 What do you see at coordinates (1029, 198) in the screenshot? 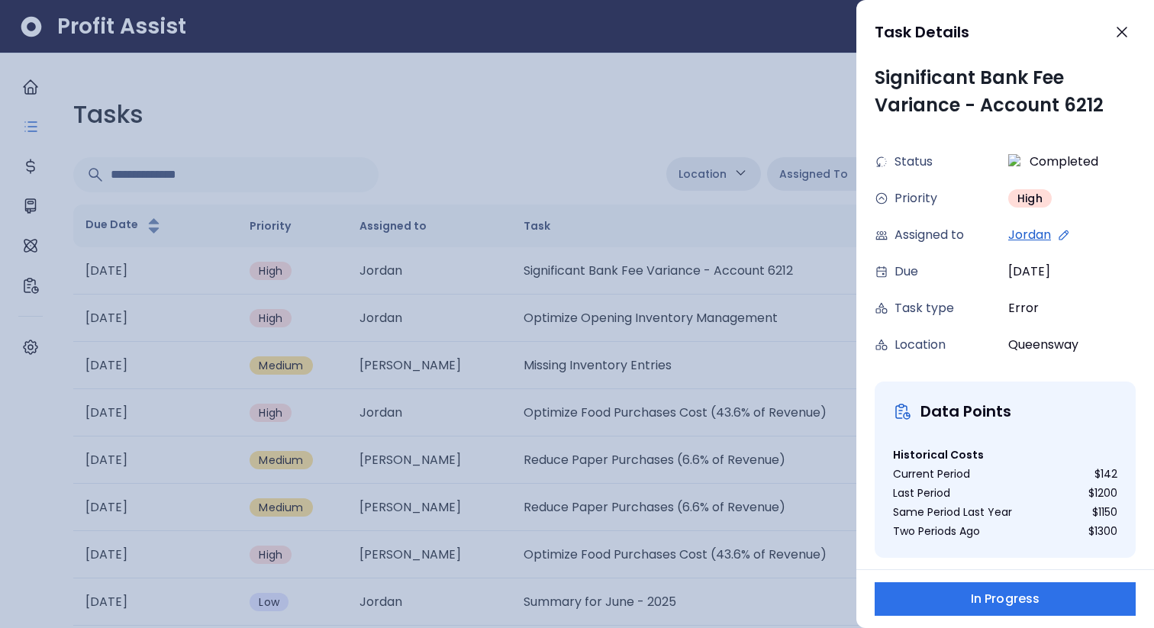
I see `span: High` at bounding box center [1029, 198].